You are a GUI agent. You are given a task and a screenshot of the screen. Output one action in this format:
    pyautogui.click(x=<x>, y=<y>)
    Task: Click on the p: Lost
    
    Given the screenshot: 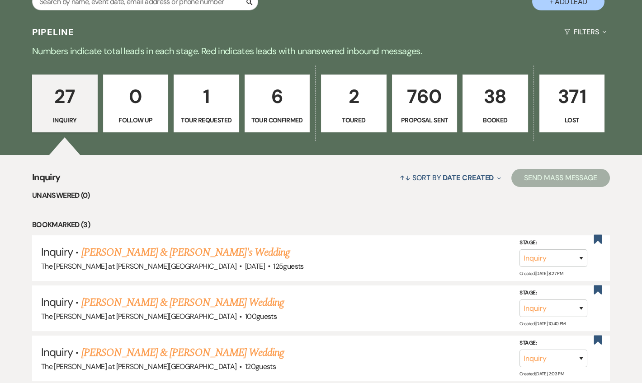 What is the action you would take?
    pyautogui.click(x=572, y=120)
    